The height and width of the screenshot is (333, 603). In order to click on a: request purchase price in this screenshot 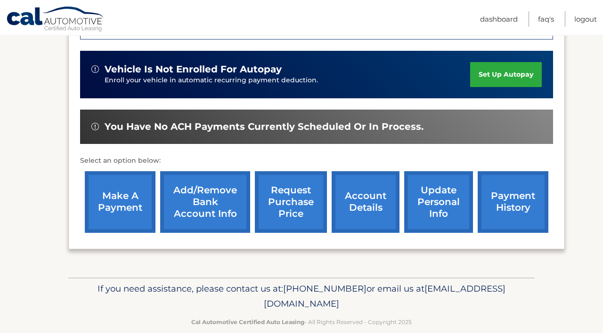, I will do `click(290, 202)`.